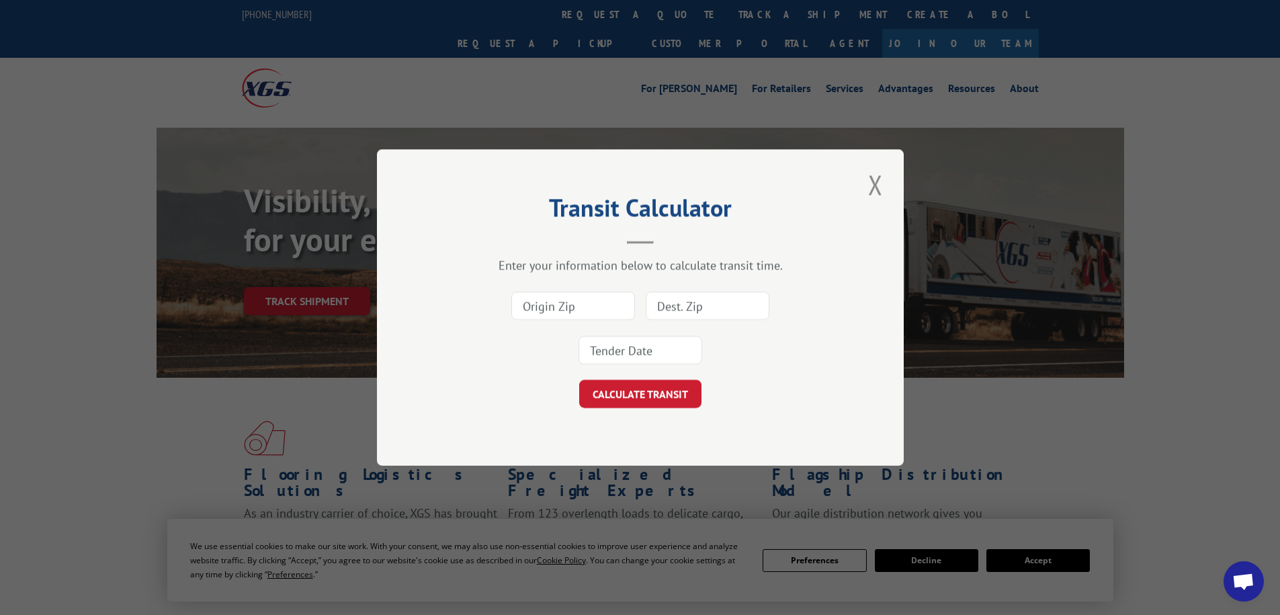 Image resolution: width=1280 pixels, height=615 pixels. I want to click on input: Origin Zip, so click(573, 306).